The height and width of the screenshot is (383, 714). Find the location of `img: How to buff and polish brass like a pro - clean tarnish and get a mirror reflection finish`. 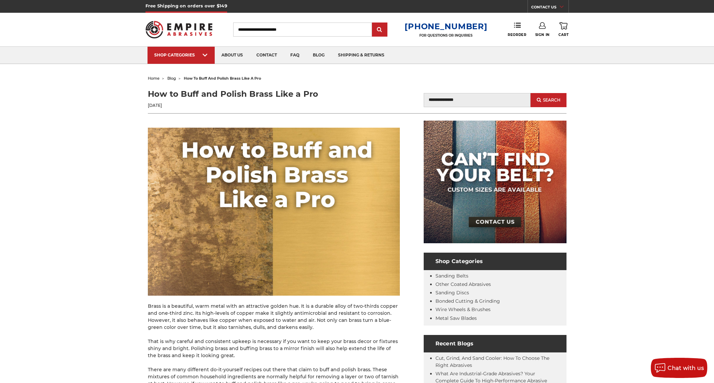

img: How to buff and polish brass like a pro - clean tarnish and get a mirror reflection finish is located at coordinates (274, 212).